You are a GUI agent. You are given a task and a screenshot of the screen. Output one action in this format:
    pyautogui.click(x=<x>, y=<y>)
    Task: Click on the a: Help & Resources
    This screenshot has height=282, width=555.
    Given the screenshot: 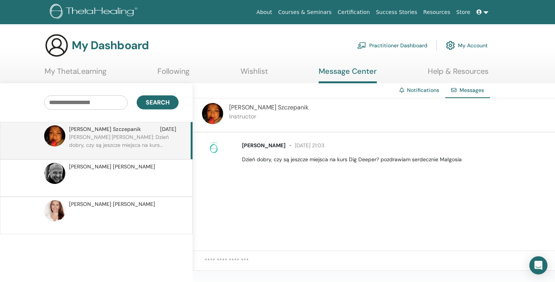 What is the action you would take?
    pyautogui.click(x=458, y=74)
    